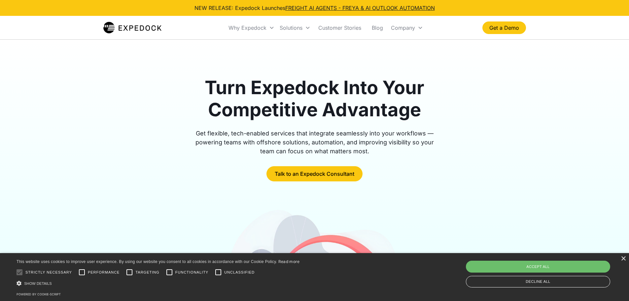 The height and width of the screenshot is (301, 629). I want to click on span: Targeting, so click(147, 272).